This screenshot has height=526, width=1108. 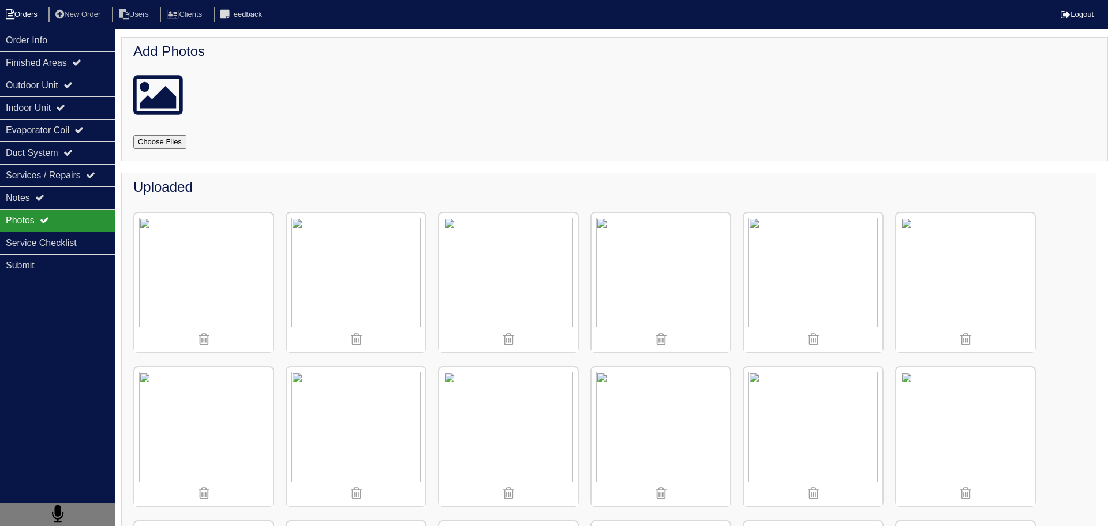 What do you see at coordinates (185, 14) in the screenshot?
I see `a: Clients` at bounding box center [185, 14].